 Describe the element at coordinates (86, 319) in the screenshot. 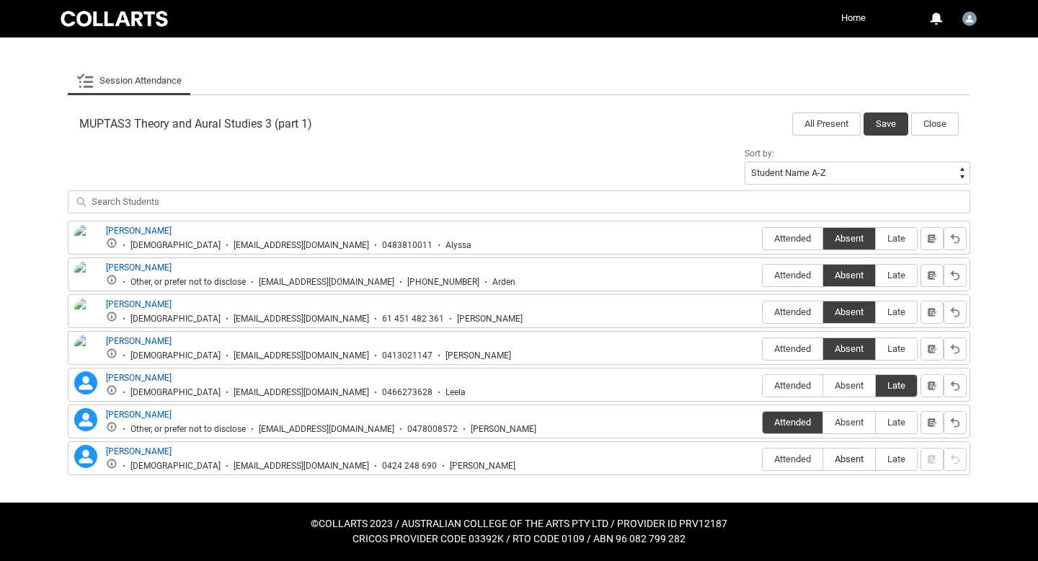

I see `img: Juliana Romero Torres` at that location.